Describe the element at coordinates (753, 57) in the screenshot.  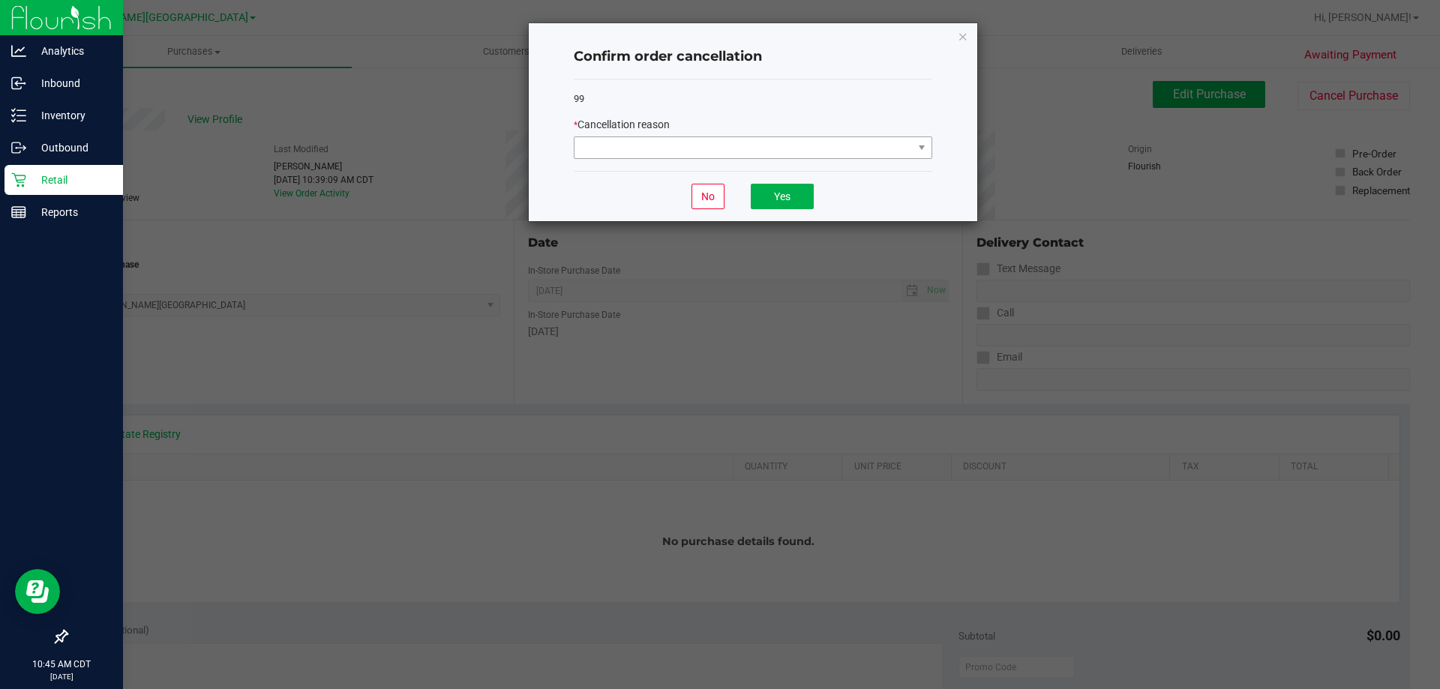
I see `h4: Confirm order cancellation` at that location.